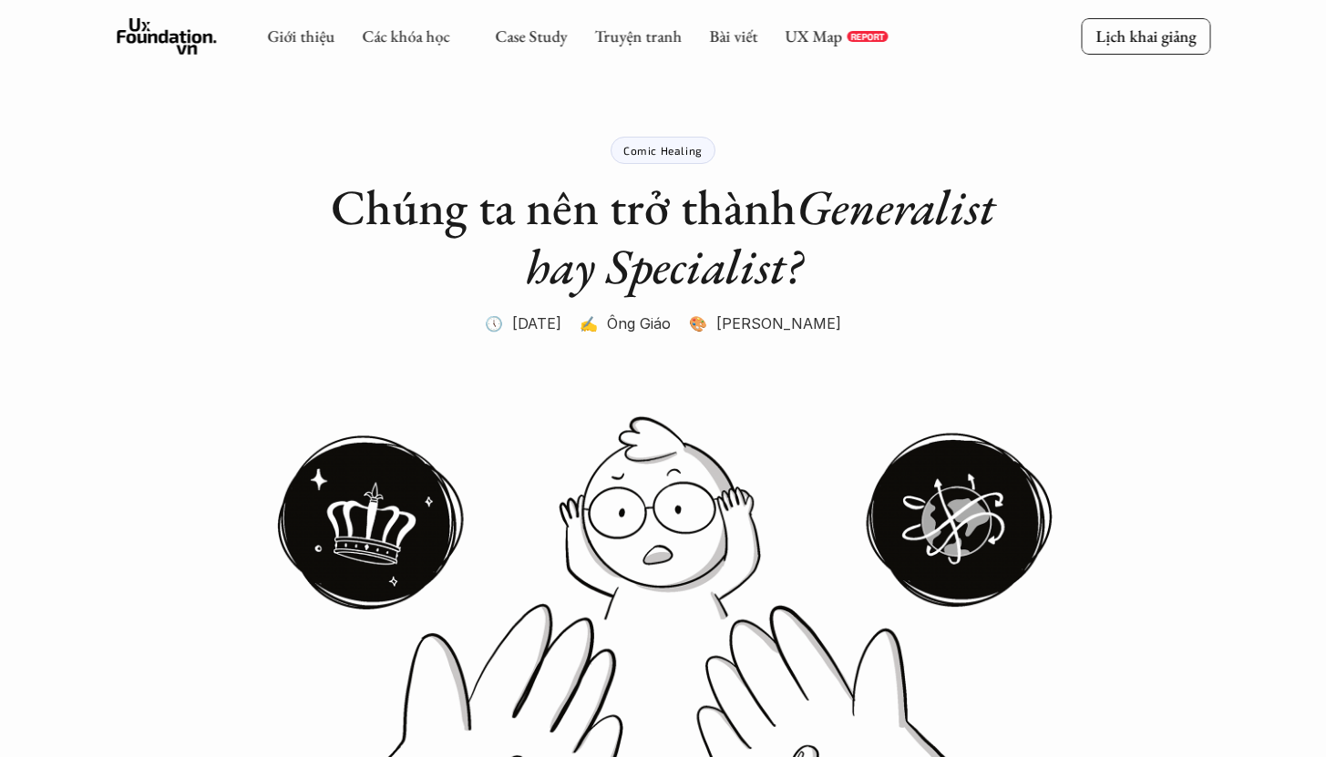  Describe the element at coordinates (405, 36) in the screenshot. I see `a: Các khóa học` at that location.